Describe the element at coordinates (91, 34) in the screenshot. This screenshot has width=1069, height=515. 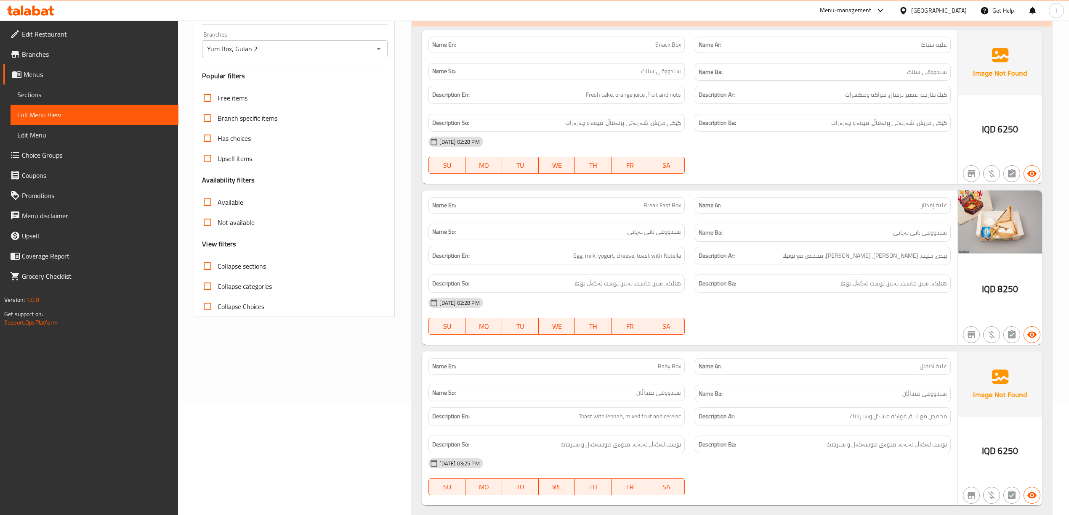
I see `a: Edit Restaurant` at that location.